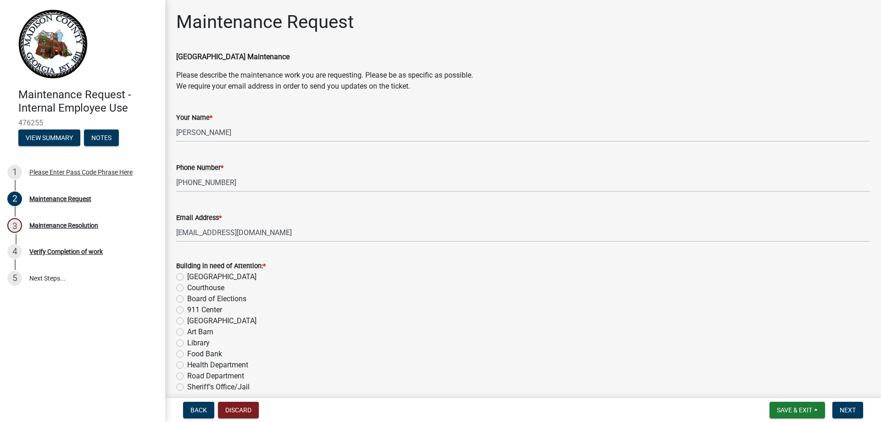 This screenshot has height=422, width=881. I want to click on label: Board of Elections, so click(217, 299).